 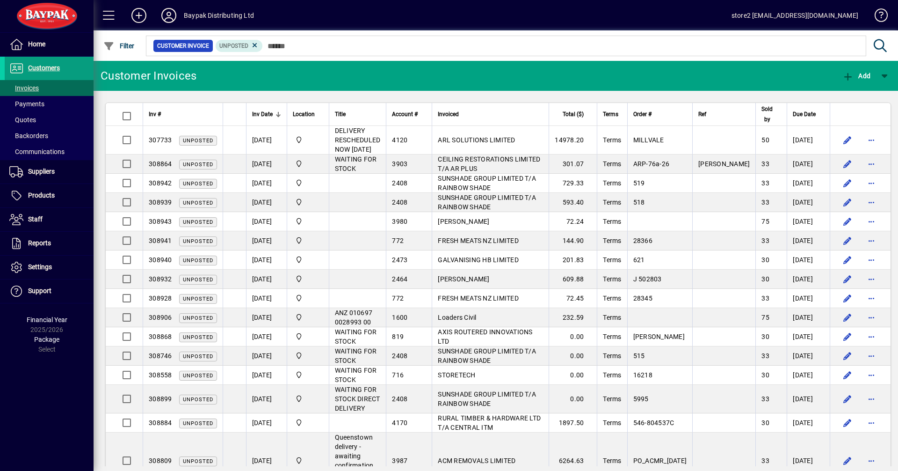 What do you see at coordinates (160, 317) in the screenshot?
I see `span: 308906` at bounding box center [160, 317].